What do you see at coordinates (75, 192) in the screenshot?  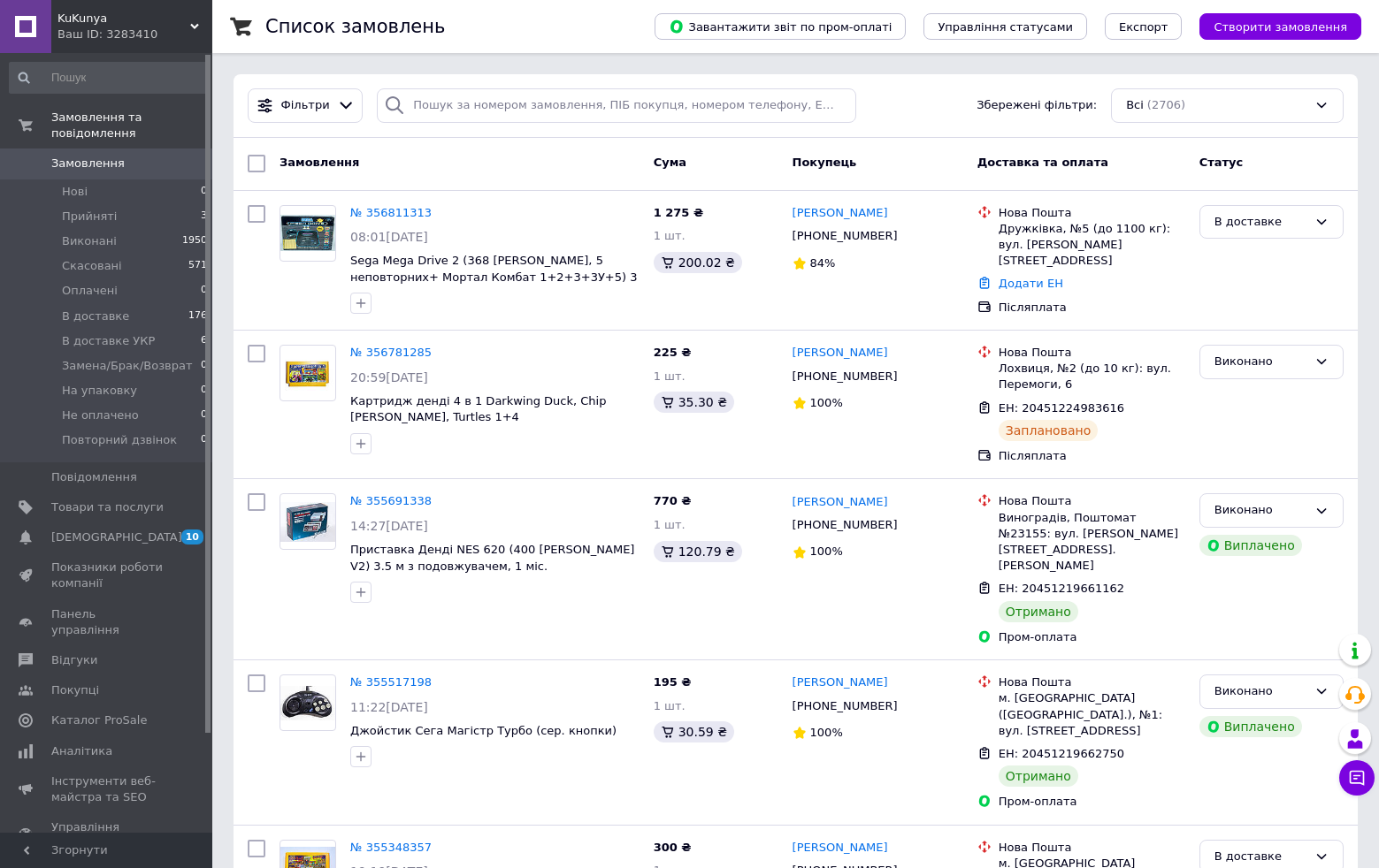 I see `span: Нові` at bounding box center [75, 192].